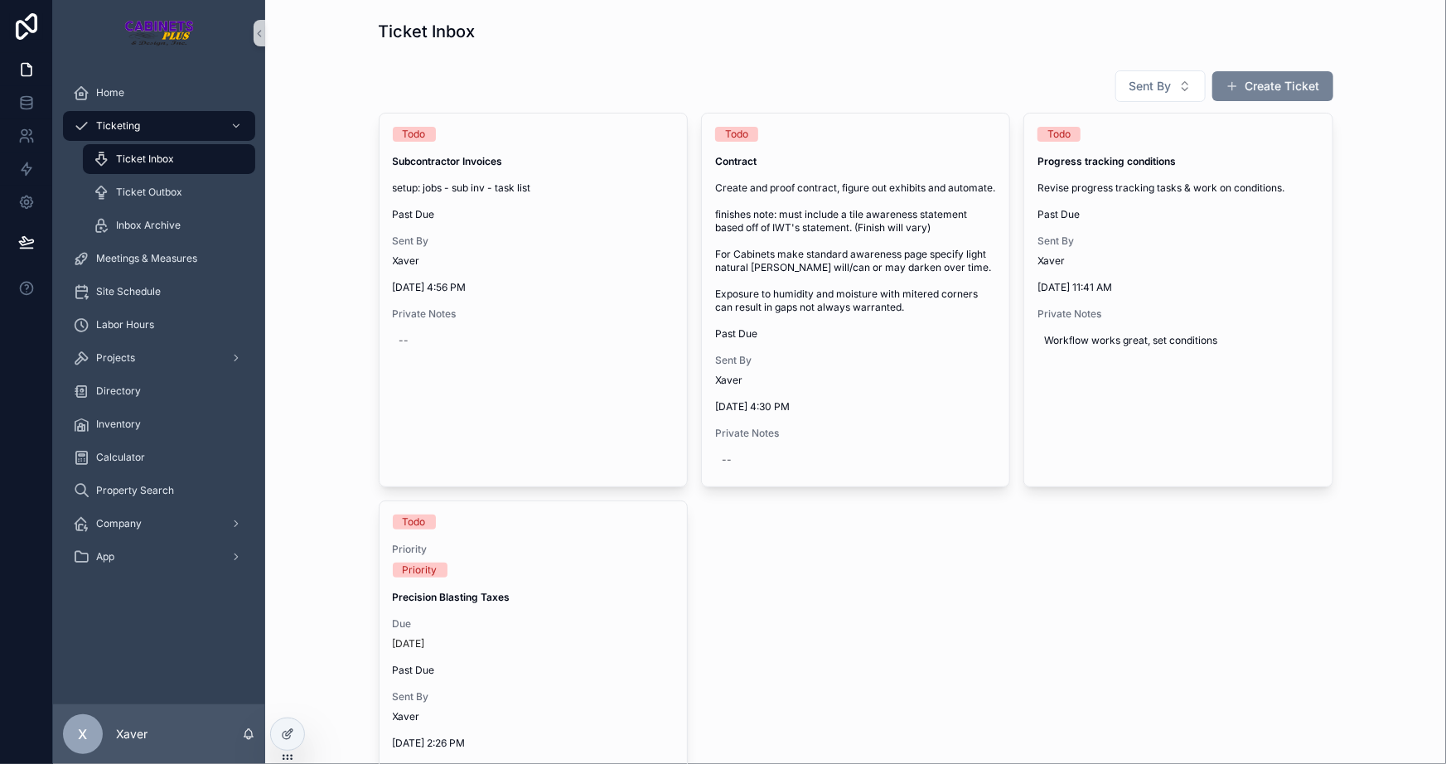 This screenshot has width=1446, height=764. Describe the element at coordinates (169, 192) in the screenshot. I see `a: Ticket Outbox` at that location.